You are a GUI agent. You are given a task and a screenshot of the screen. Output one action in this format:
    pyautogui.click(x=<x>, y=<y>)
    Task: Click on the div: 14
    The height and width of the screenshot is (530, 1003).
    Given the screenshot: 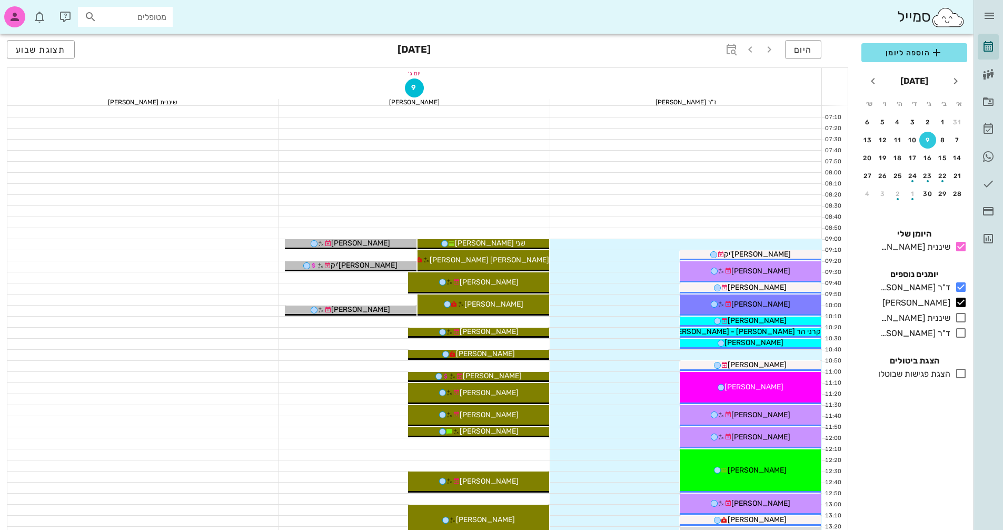 What is the action you would take?
    pyautogui.click(x=958, y=158)
    